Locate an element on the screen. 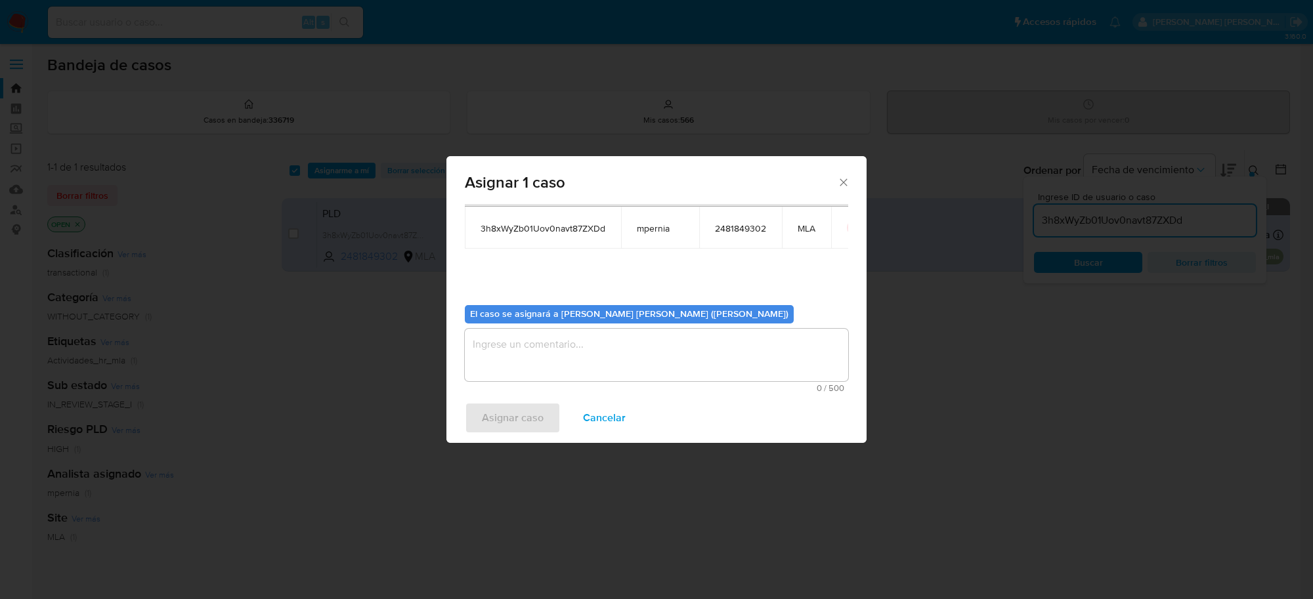 The width and height of the screenshot is (1313, 599). span: 3h8xWyZb01Uov0navt87ZXDd is located at coordinates (543, 228).